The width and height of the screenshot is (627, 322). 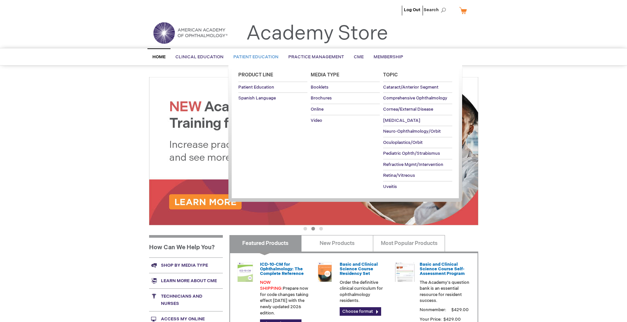 What do you see at coordinates (412, 131) in the screenshot?
I see `span: Neuro-Ophthalmology/Orbit` at bounding box center [412, 131].